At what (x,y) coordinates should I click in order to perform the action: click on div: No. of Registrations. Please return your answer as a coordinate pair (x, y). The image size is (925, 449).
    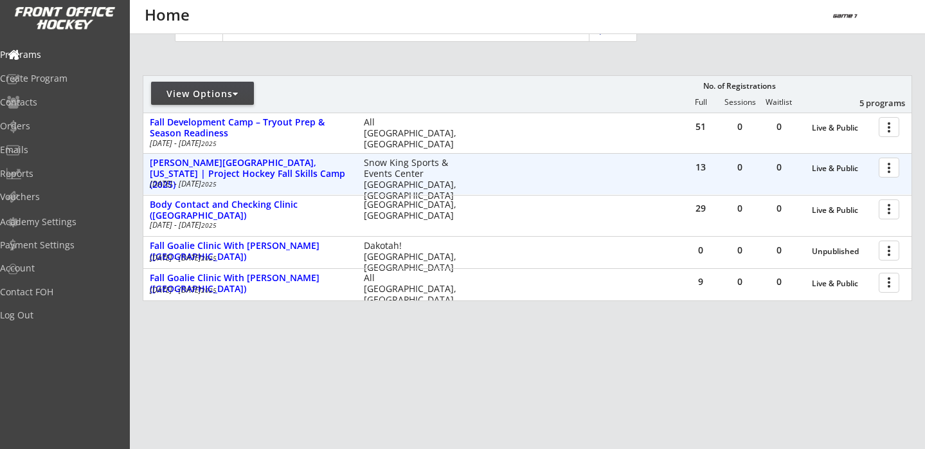
    Looking at the image, I should click on (739, 86).